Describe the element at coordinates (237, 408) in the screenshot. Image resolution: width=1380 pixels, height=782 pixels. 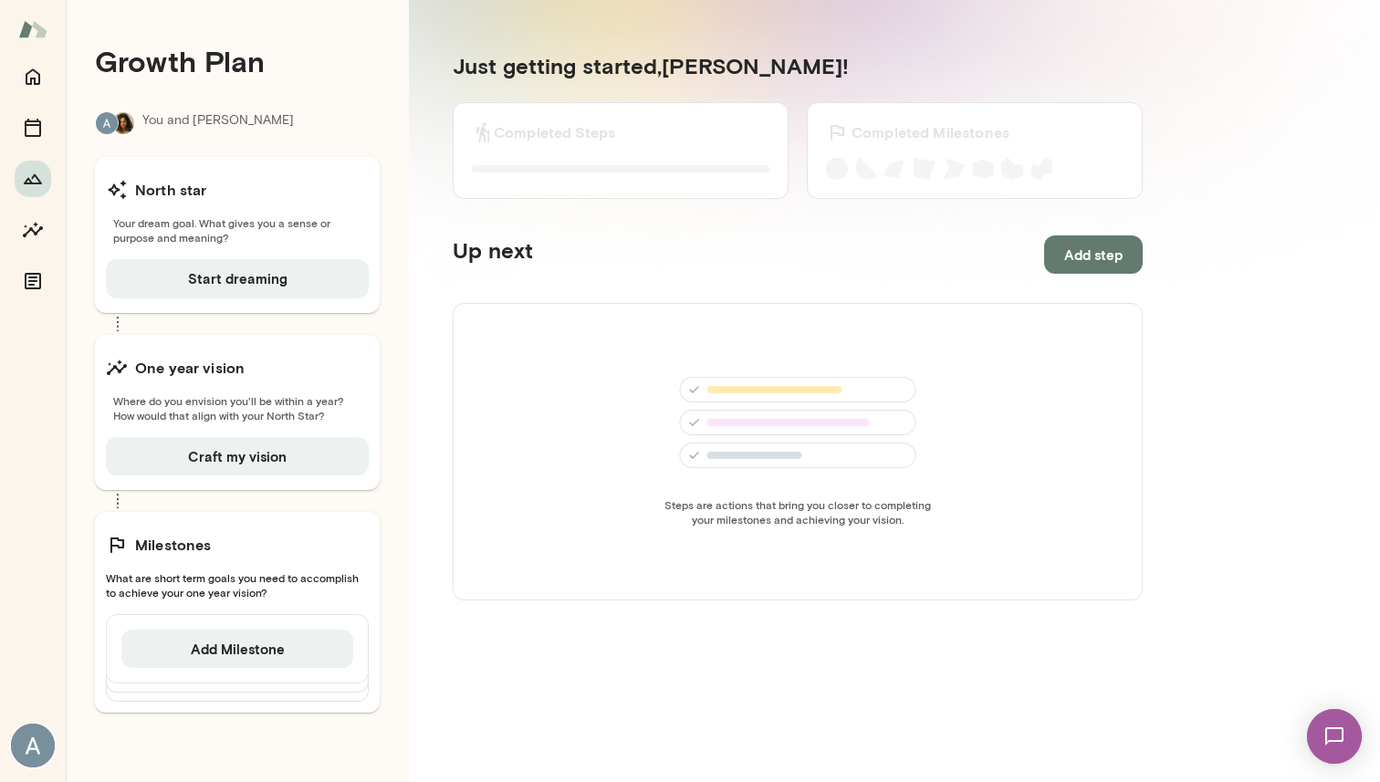
I see `span: Where do you envision you'll be within a year? How would that align with your North Star?` at that location.